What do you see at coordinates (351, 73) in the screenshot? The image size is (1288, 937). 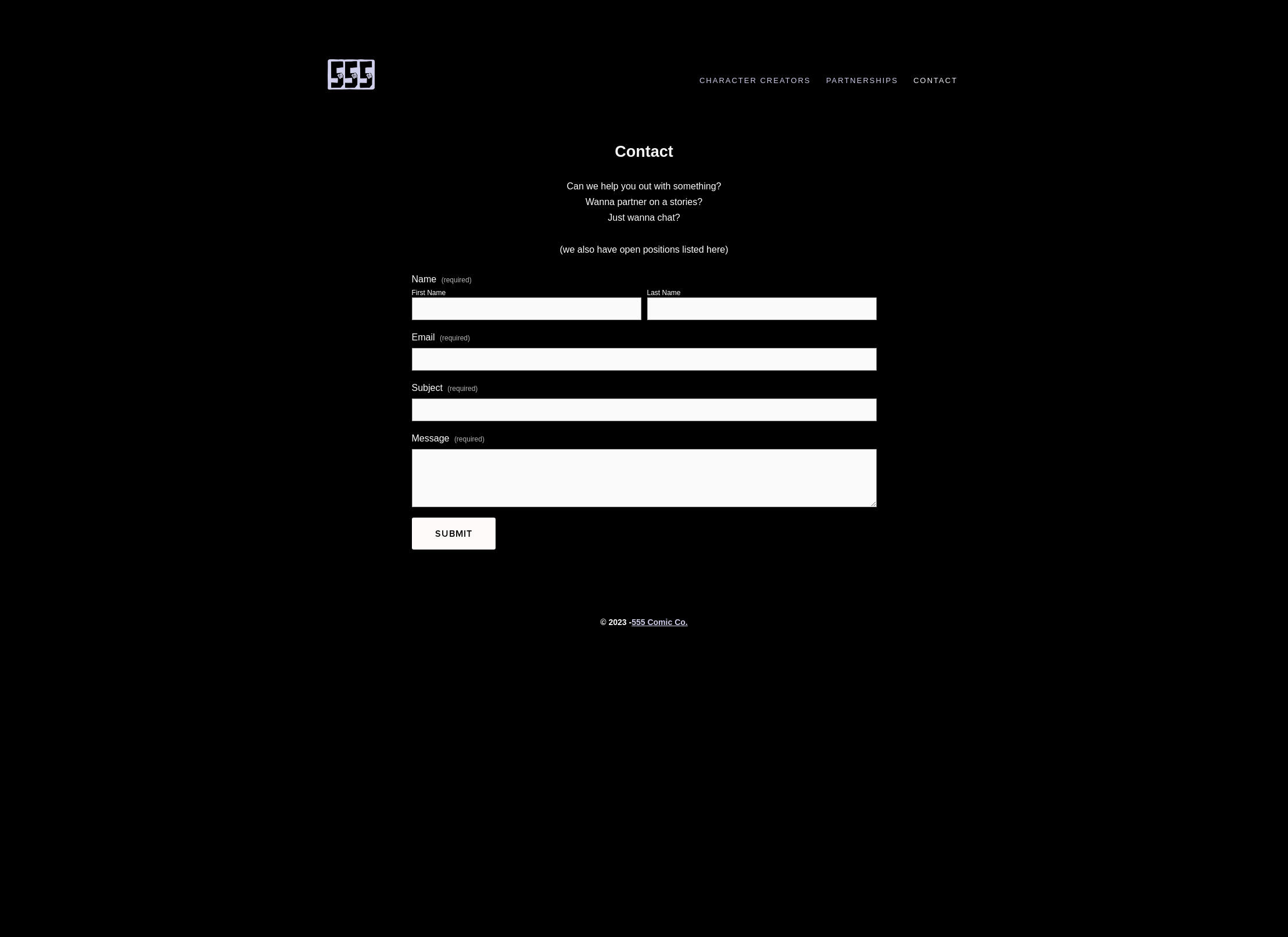 I see `a: 555 Comic` at bounding box center [351, 73].